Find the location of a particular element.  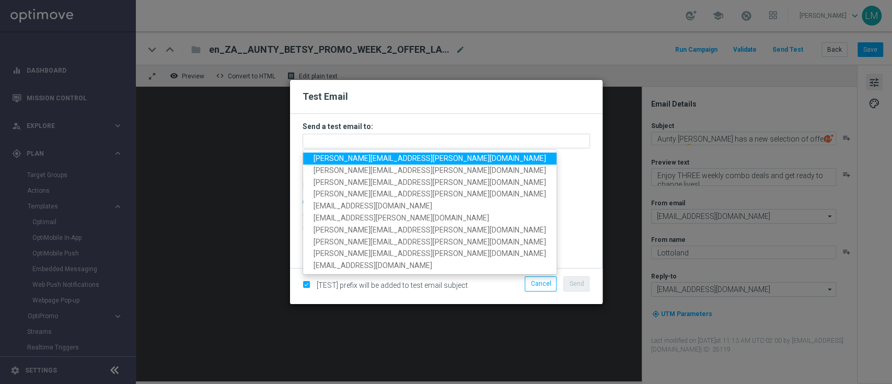

h3: Send a test email to: is located at coordinates (446, 126).